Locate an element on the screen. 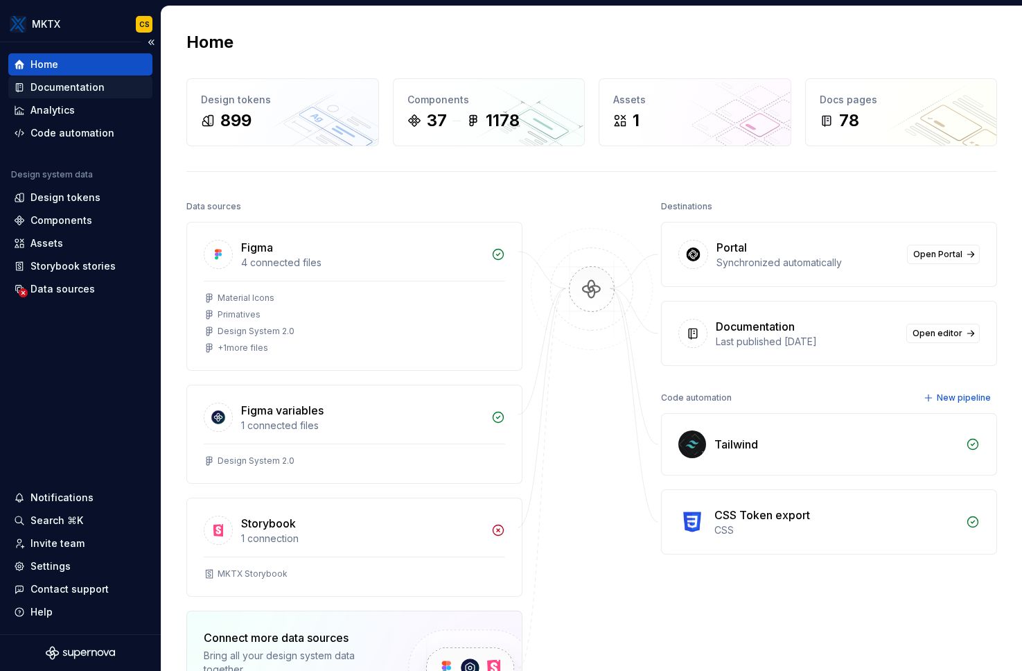 This screenshot has height=671, width=1022. div: Synchronized automatically is located at coordinates (807, 263).